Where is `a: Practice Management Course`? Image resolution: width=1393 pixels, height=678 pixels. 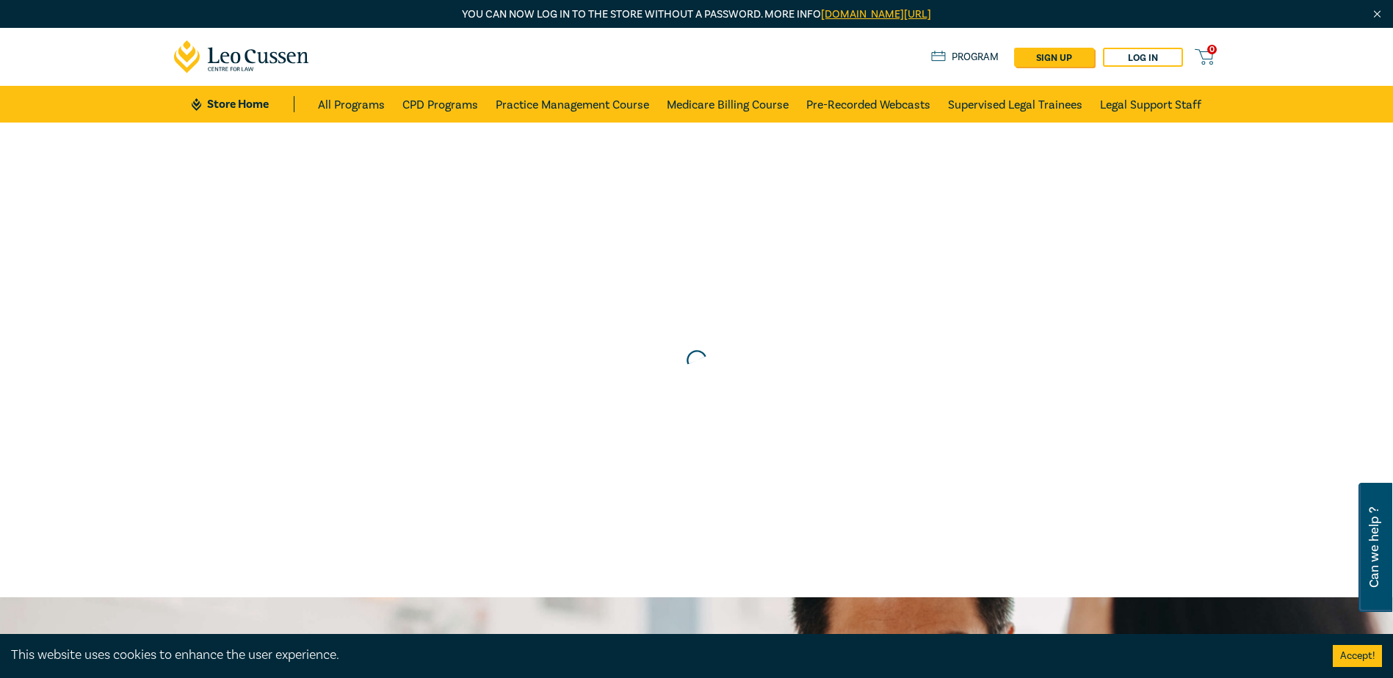 a: Practice Management Course is located at coordinates (572, 104).